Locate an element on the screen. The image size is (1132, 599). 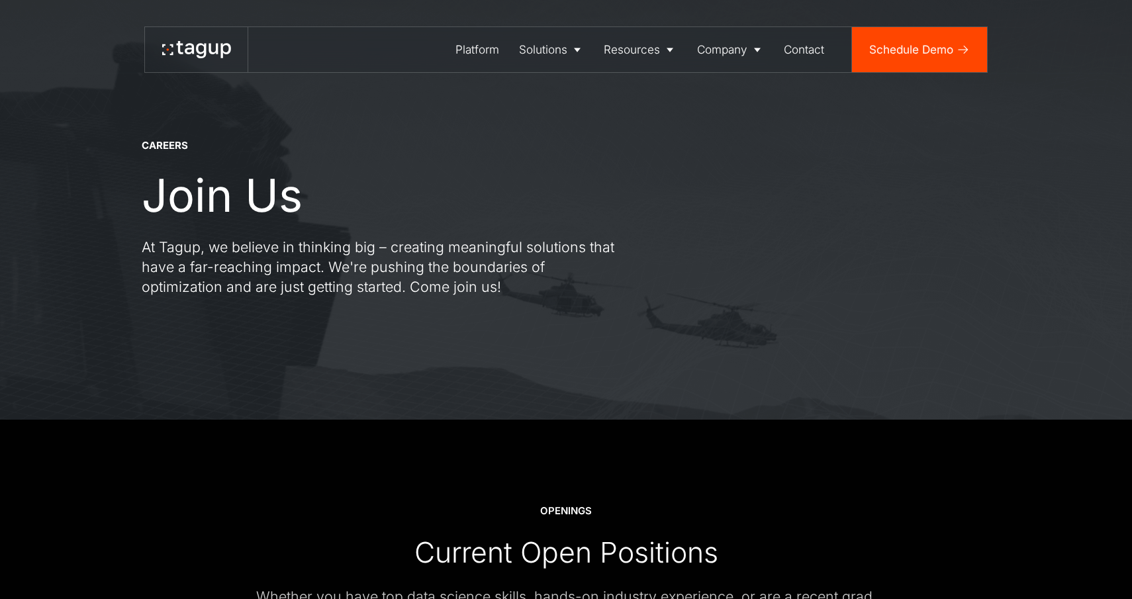
div: Schedule Demo is located at coordinates (911, 50).